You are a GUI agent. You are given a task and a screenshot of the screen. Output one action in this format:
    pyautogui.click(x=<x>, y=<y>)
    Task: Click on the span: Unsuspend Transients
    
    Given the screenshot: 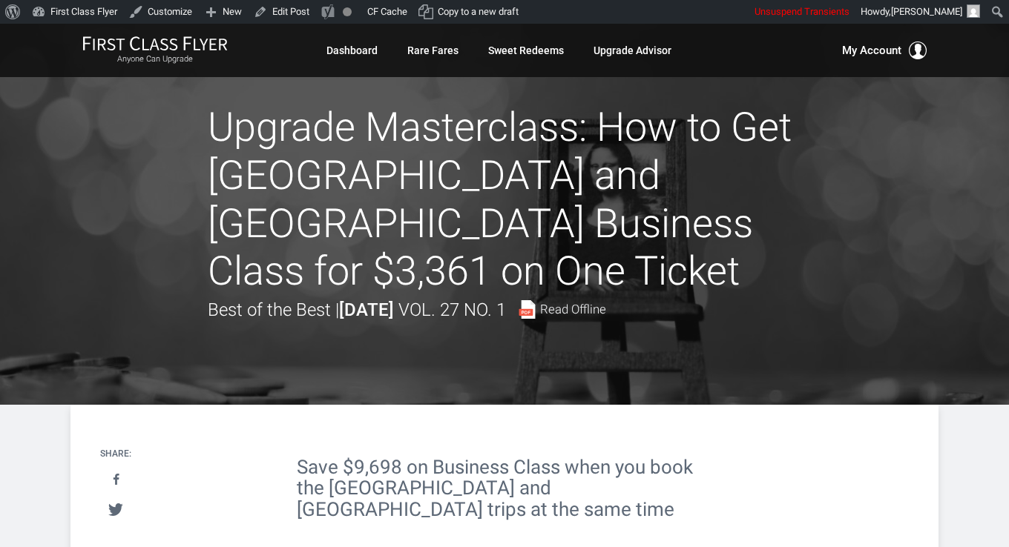 What is the action you would take?
    pyautogui.click(x=802, y=11)
    